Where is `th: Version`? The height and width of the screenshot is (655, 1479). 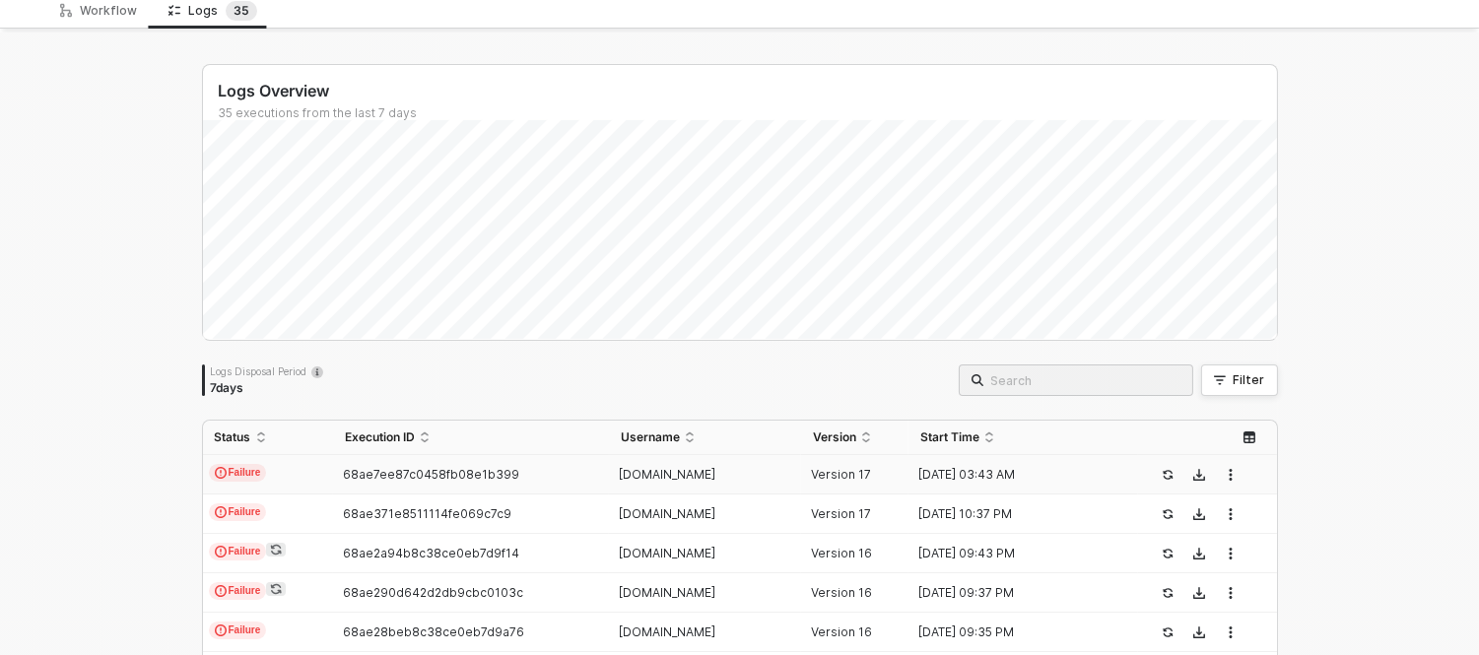 th: Version is located at coordinates (854, 437).